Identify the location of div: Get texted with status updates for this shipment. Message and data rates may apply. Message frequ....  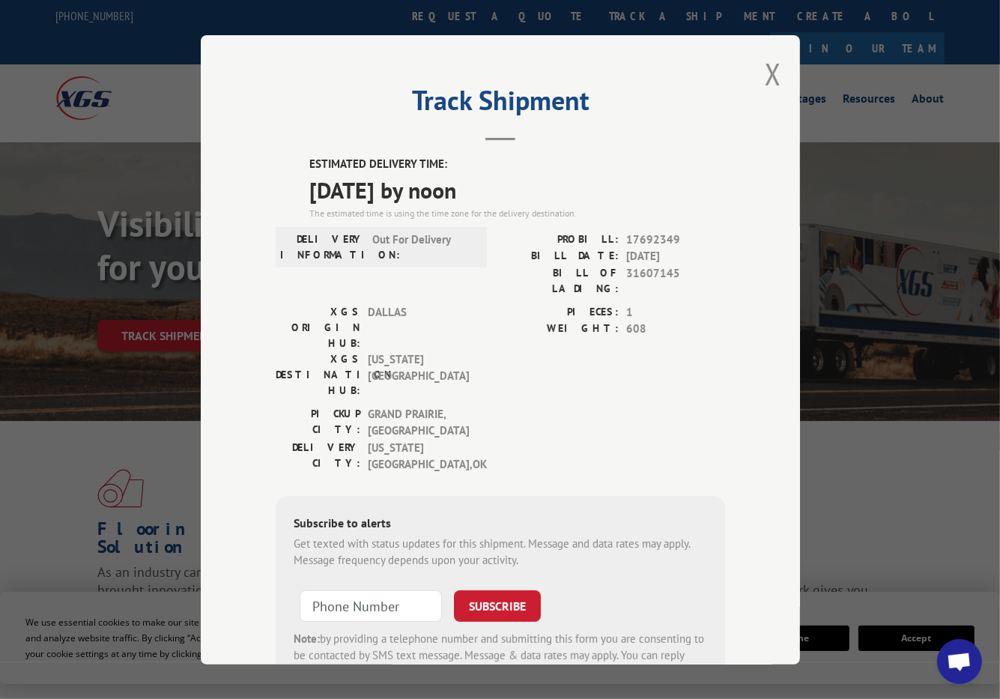
(500, 551).